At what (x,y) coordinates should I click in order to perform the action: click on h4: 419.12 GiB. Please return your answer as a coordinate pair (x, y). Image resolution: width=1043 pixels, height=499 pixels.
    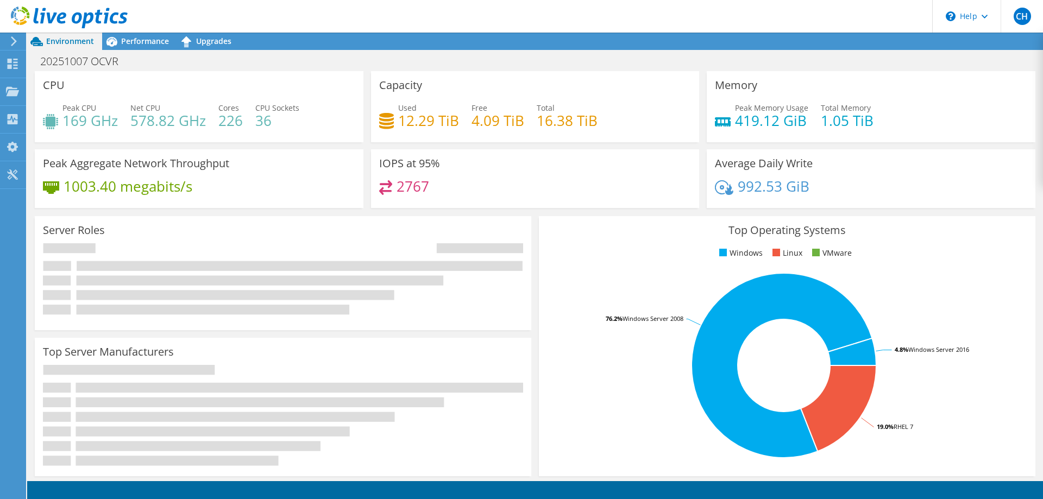
    Looking at the image, I should click on (772, 121).